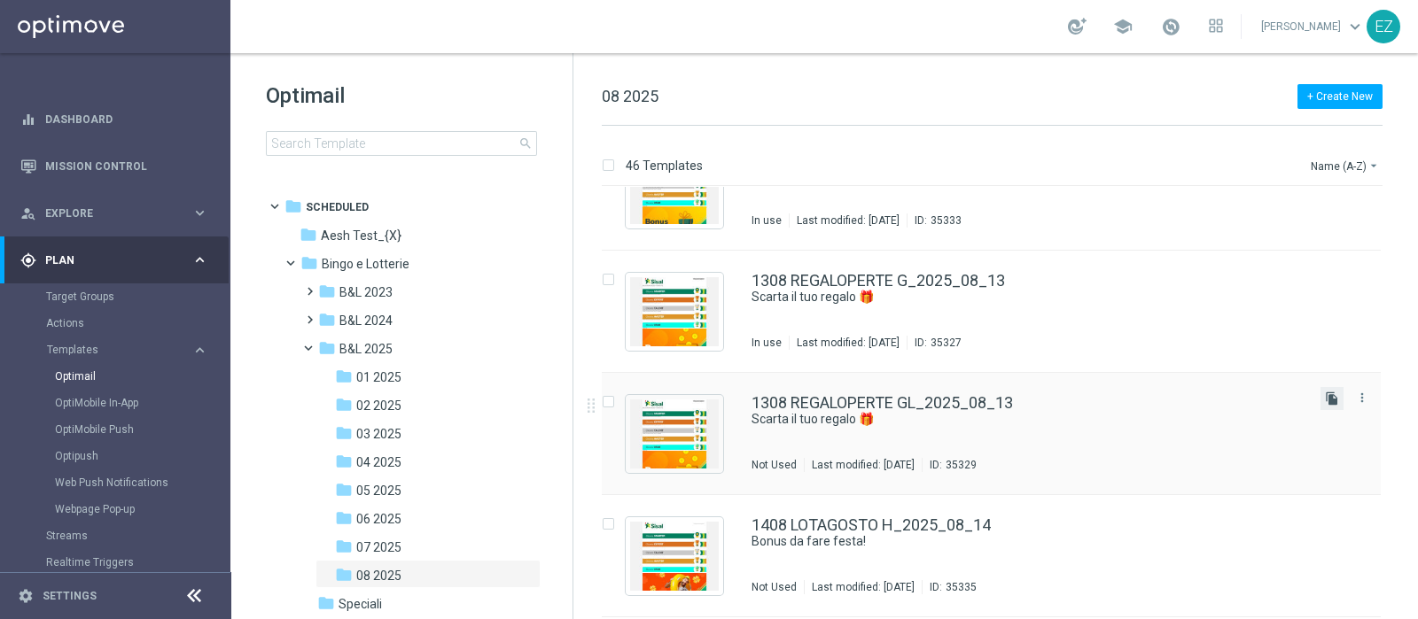  What do you see at coordinates (114, 167) in the screenshot?
I see `button: Mission Control` at bounding box center [114, 167].